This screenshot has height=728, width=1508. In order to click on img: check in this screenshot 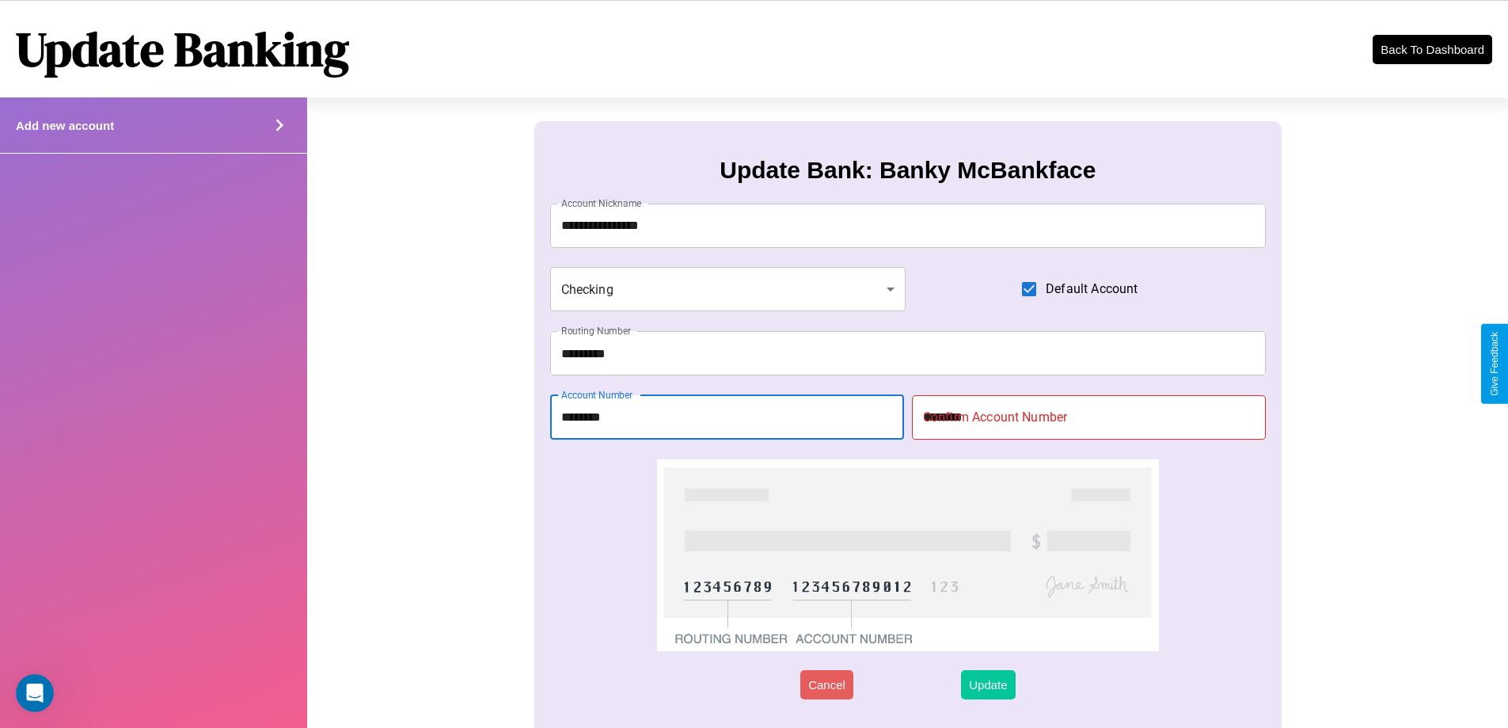, I will do `click(907, 555)`.